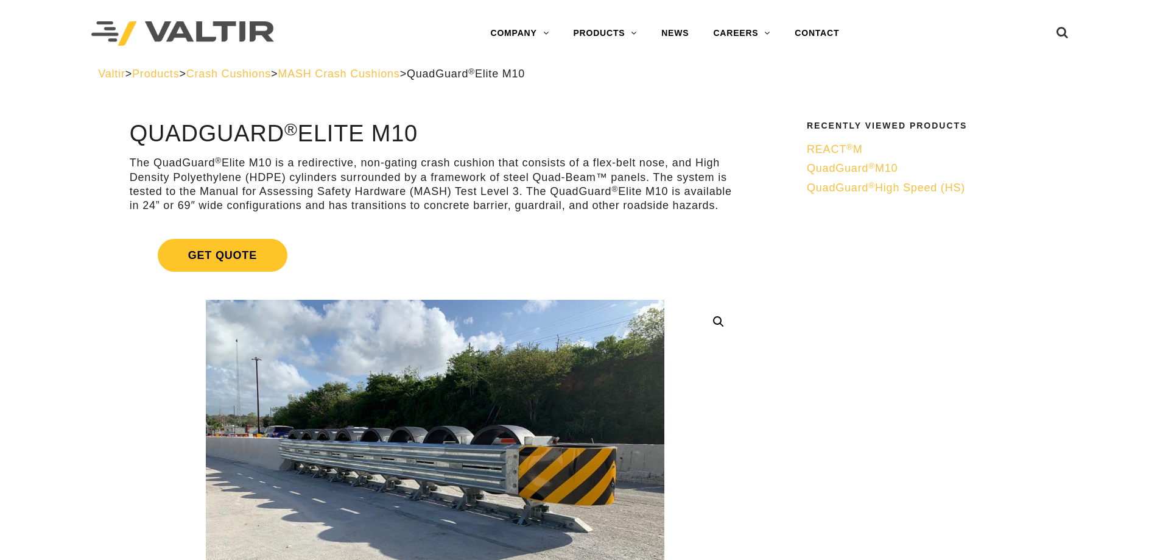  I want to click on a: Products, so click(155, 74).